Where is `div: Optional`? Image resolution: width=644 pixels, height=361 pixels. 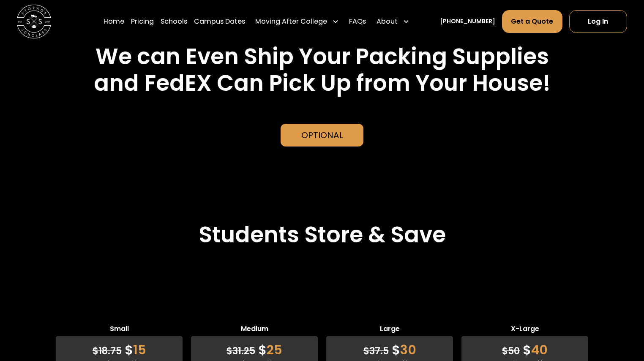 div: Optional is located at coordinates (322, 135).